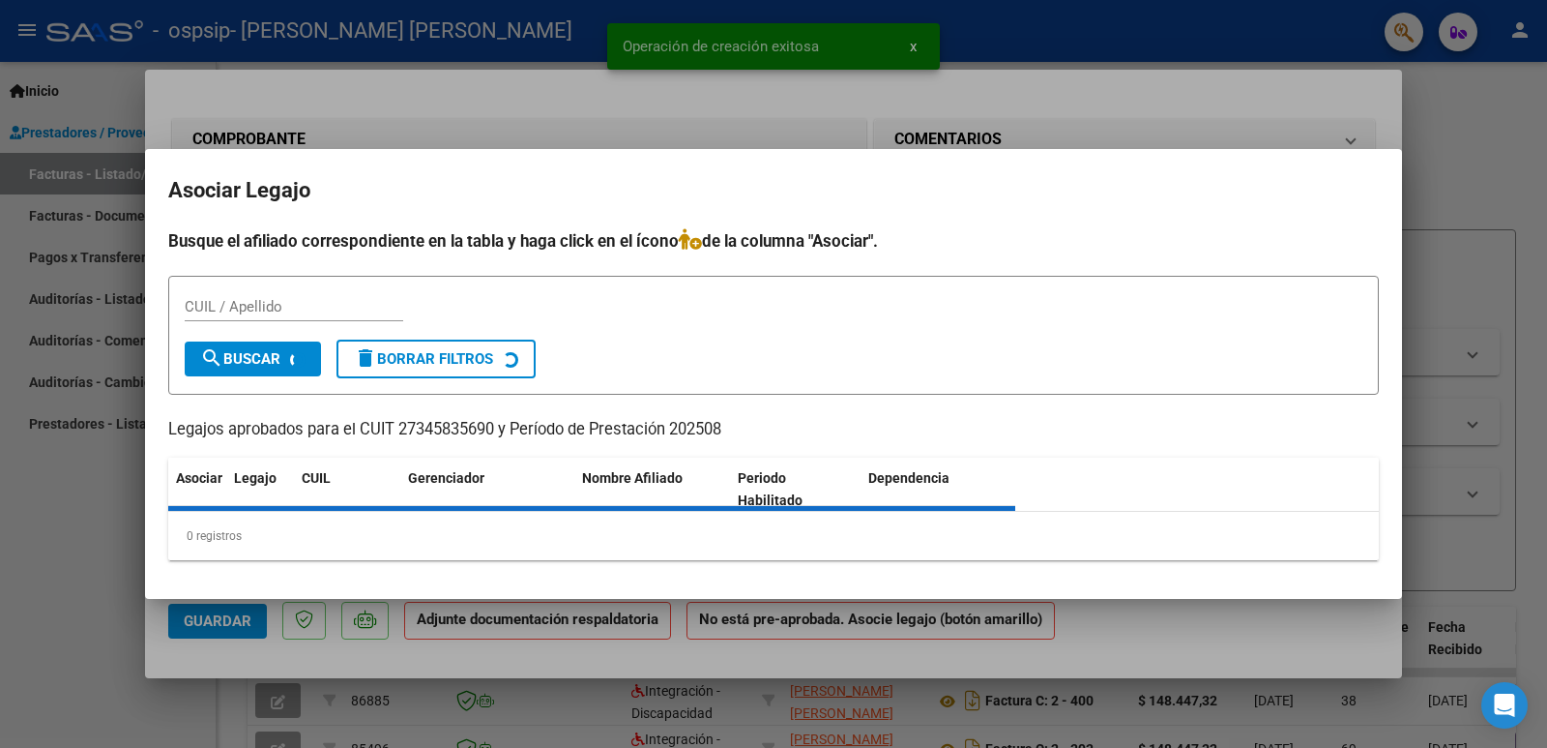 This screenshot has height=748, width=1547. Describe the element at coordinates (260, 489) in the screenshot. I see `datatable-header-cell: Legajo` at that location.